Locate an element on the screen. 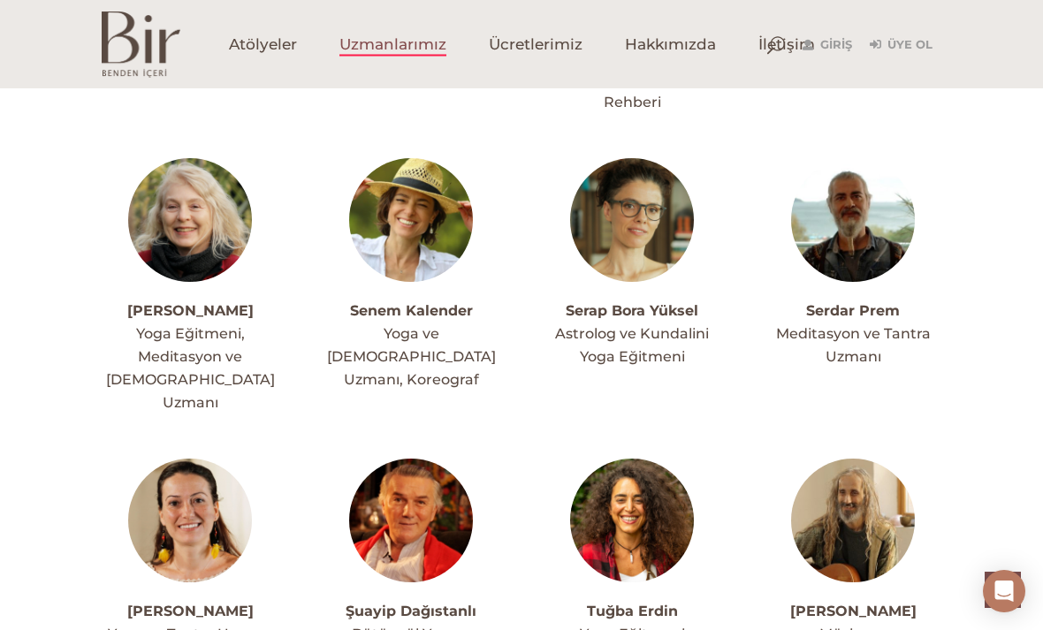  span: Atölyeler is located at coordinates (263, 44).